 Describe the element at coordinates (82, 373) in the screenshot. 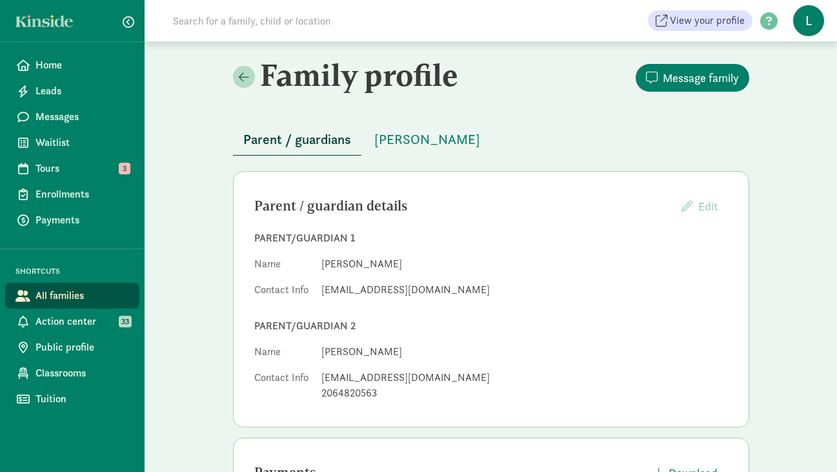

I see `span: Classrooms` at that location.